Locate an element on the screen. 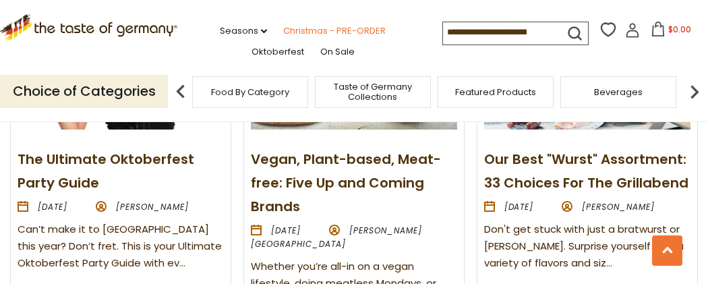 This screenshot has width=708, height=284. a: Seasons is located at coordinates (243, 31).